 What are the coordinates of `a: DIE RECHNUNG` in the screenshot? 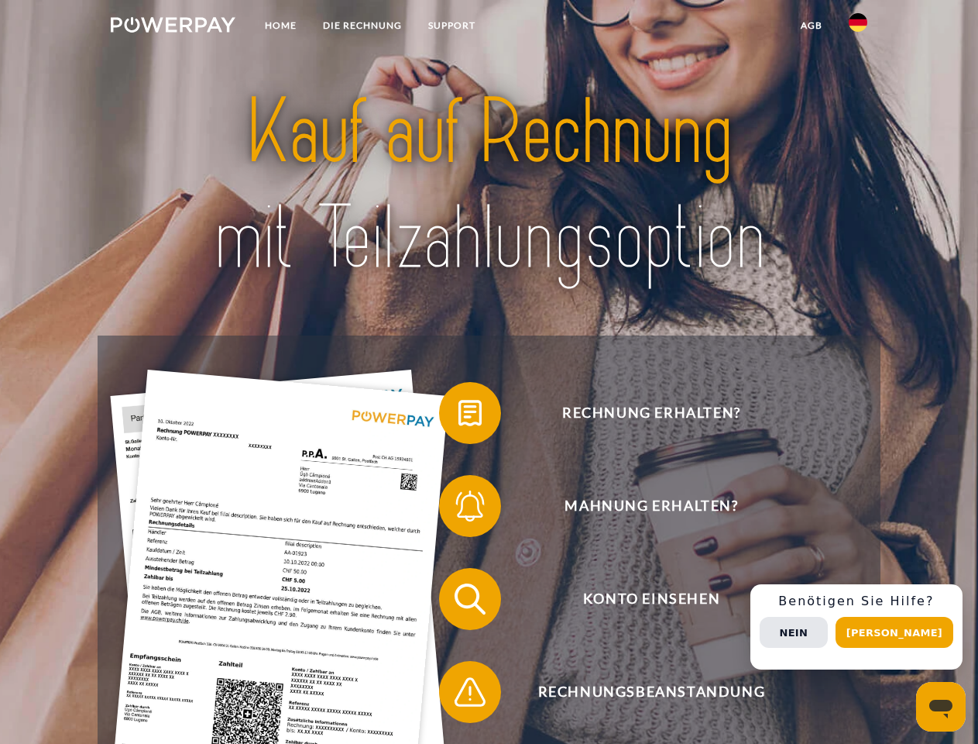 It's located at (363, 26).